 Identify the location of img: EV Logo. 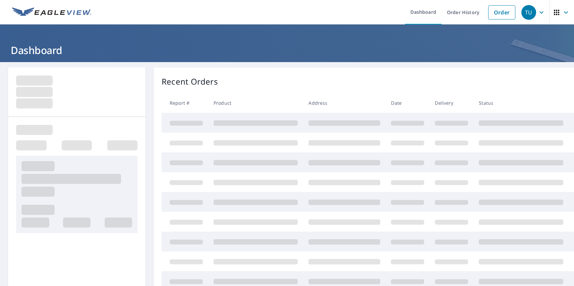
(52, 12).